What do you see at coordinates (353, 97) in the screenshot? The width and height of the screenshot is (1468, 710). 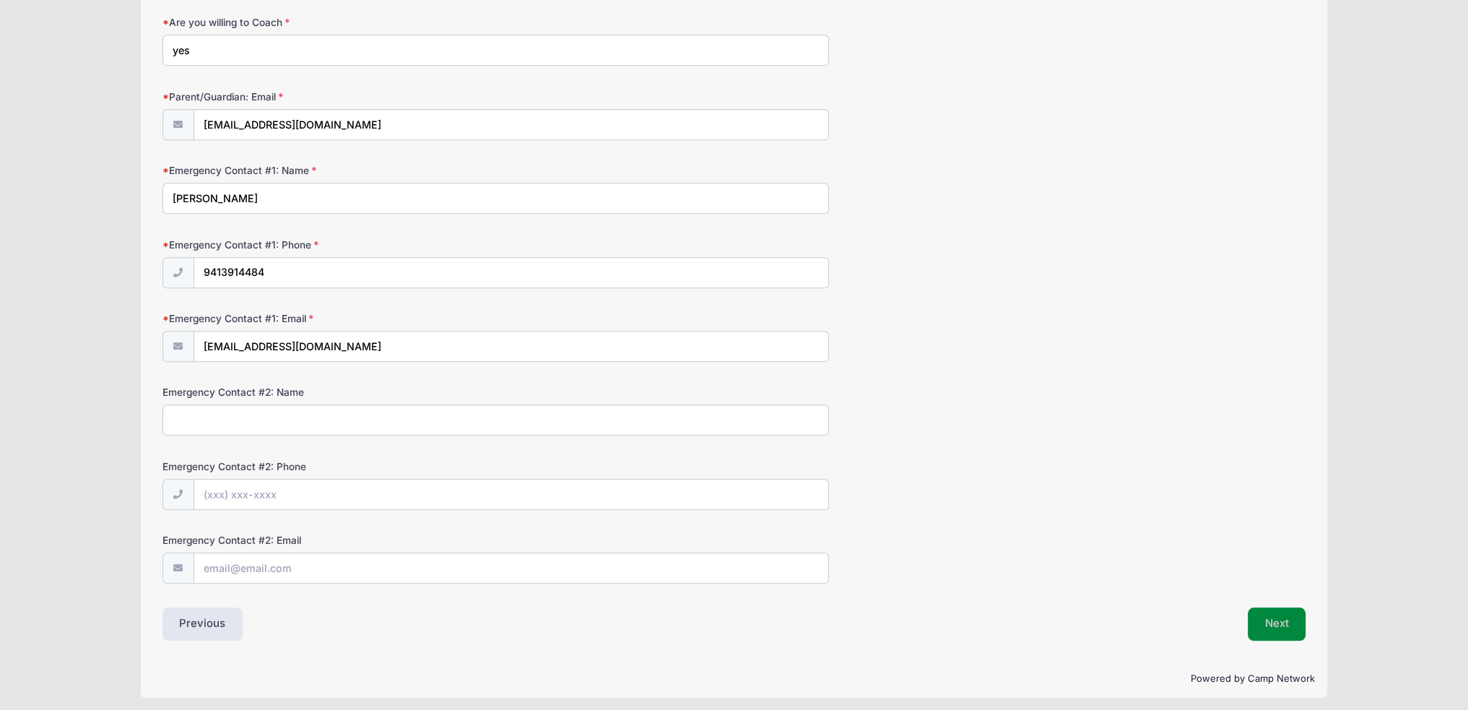 I see `label: Parent/Guardian: Email` at bounding box center [353, 97].